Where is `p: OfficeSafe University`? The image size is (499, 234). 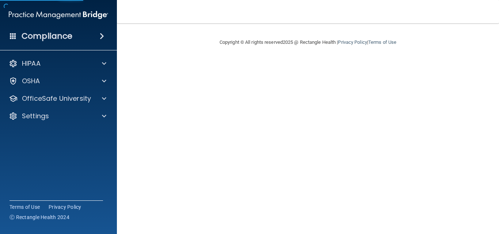
p: OfficeSafe University is located at coordinates (56, 99).